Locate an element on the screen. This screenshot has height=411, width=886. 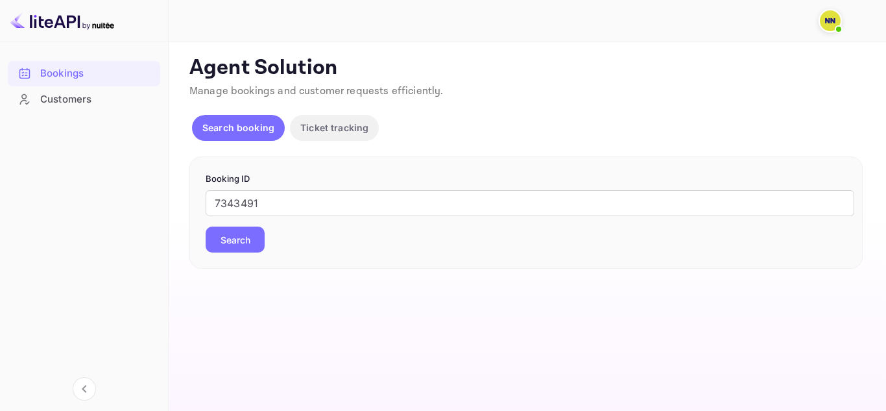
button: Collapse navigation is located at coordinates (84, 389).